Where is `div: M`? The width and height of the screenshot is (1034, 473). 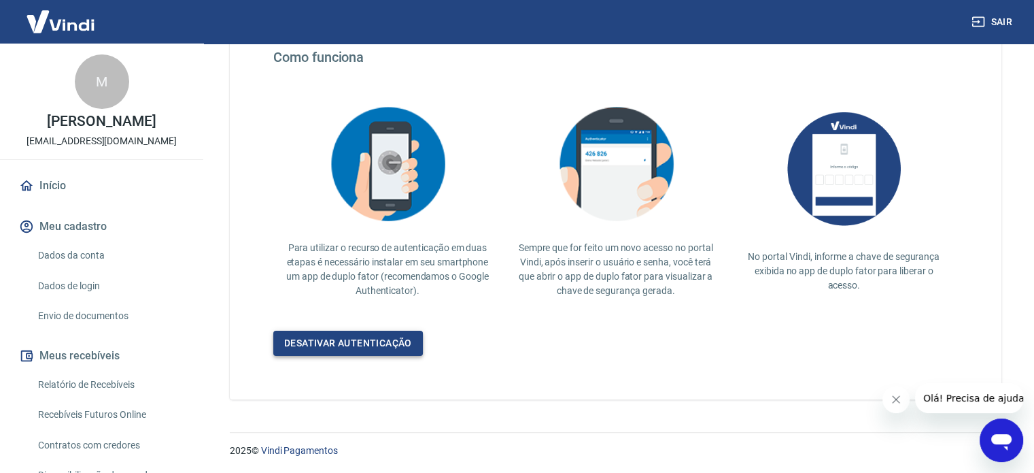 div: M is located at coordinates (102, 82).